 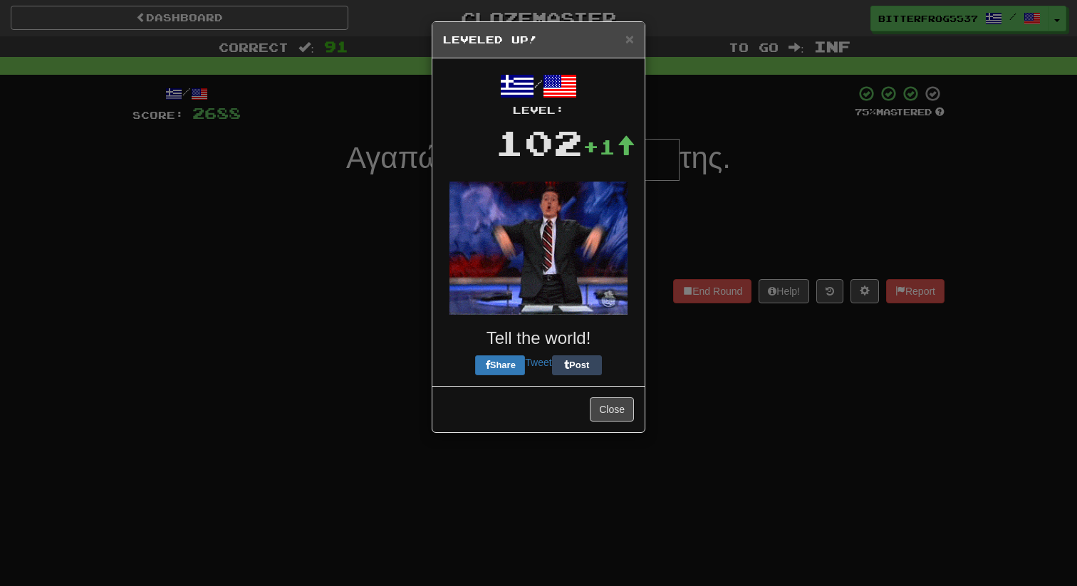 I want to click on button: Share, so click(x=500, y=366).